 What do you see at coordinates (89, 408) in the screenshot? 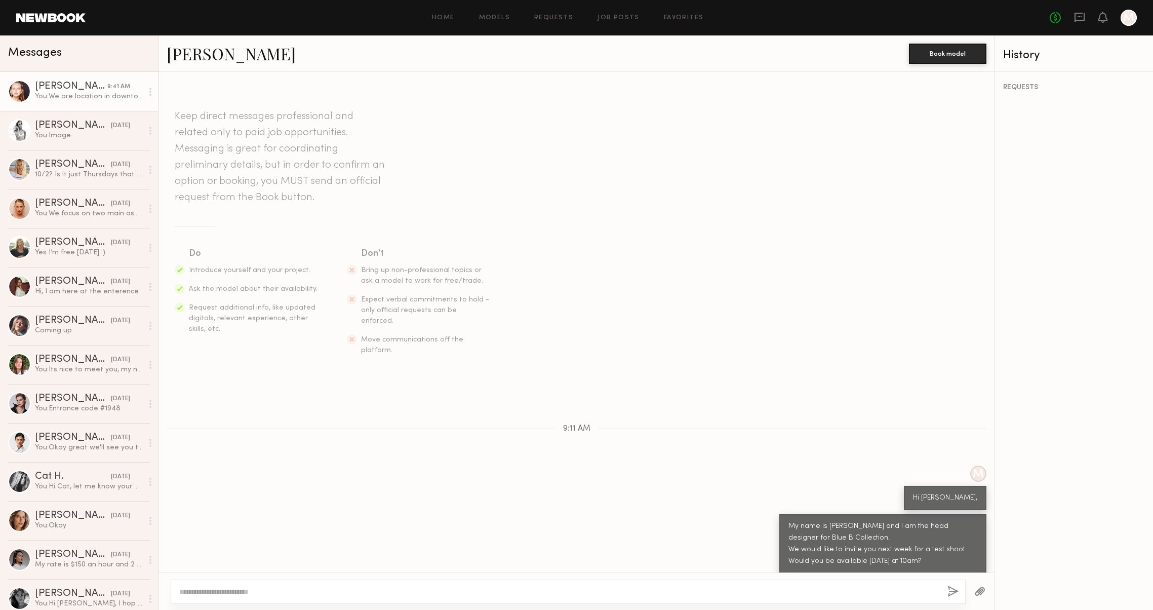
I see `div: You: Entrance code #1948` at bounding box center [89, 408].